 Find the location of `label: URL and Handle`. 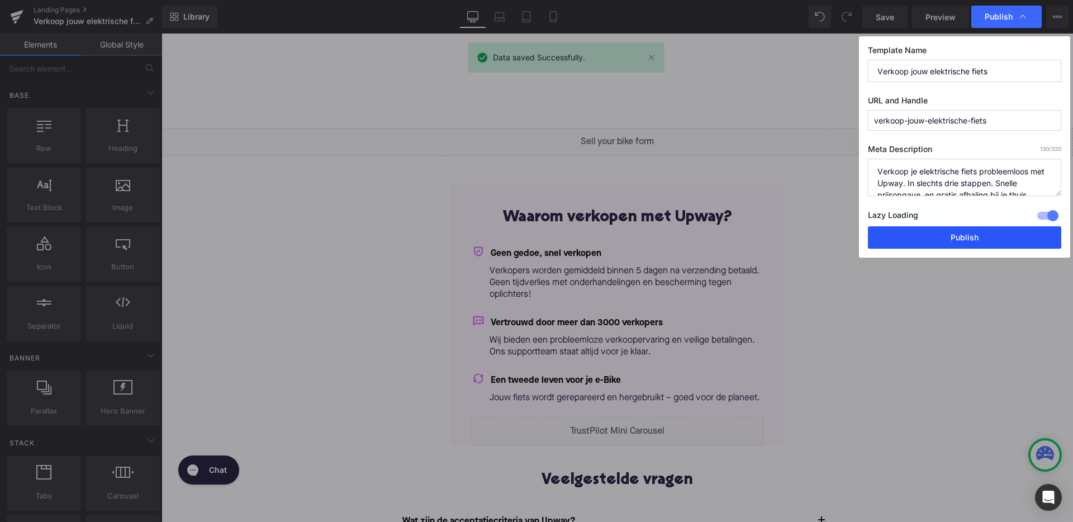

label: URL and Handle is located at coordinates (965, 103).